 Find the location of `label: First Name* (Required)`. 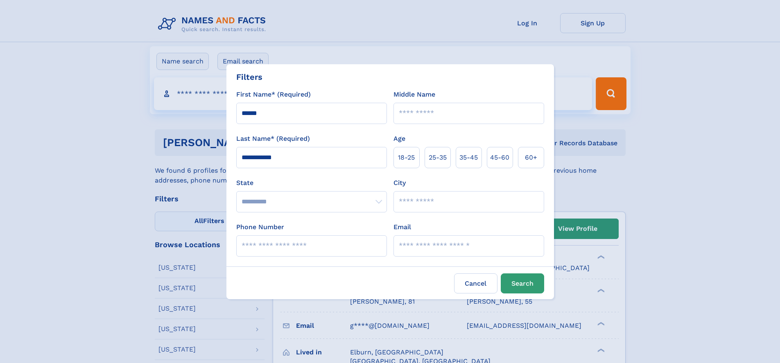

label: First Name* (Required) is located at coordinates (274, 95).